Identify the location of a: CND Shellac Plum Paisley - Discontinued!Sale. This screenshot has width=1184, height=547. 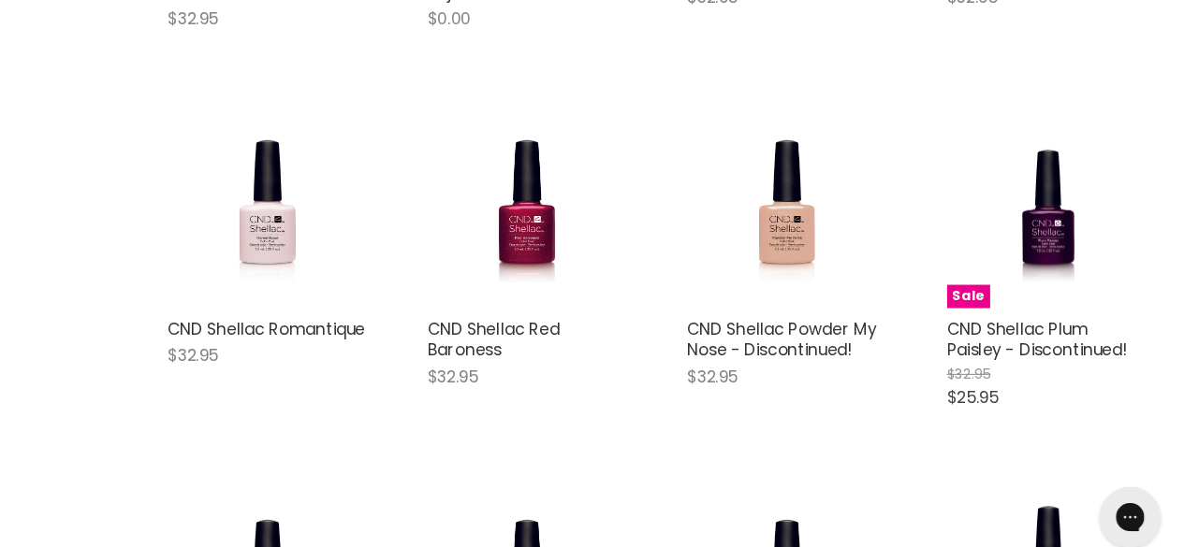
(1050, 210).